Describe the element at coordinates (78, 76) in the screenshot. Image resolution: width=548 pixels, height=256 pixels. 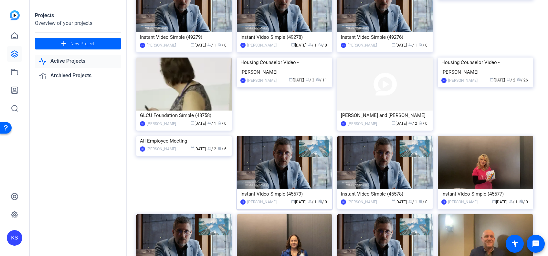
I see `a: Archived Projects` at that location.